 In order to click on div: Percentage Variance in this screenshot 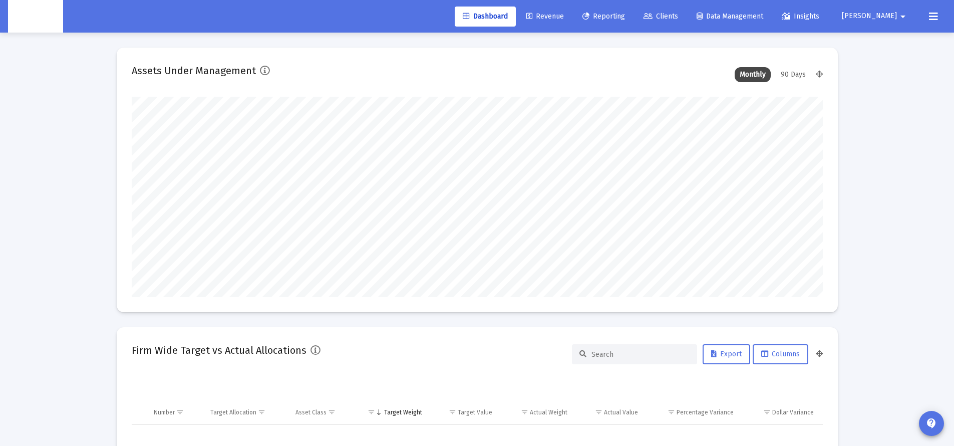, I will do `click(705, 412)`.